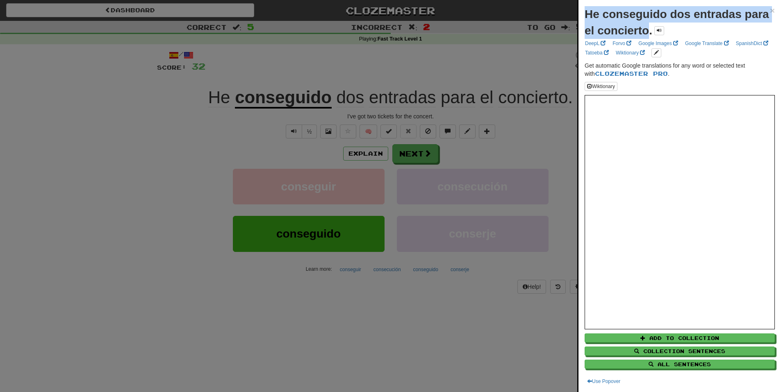  I want to click on strong: He conseguido dos entradas para el concierto., so click(676, 22).